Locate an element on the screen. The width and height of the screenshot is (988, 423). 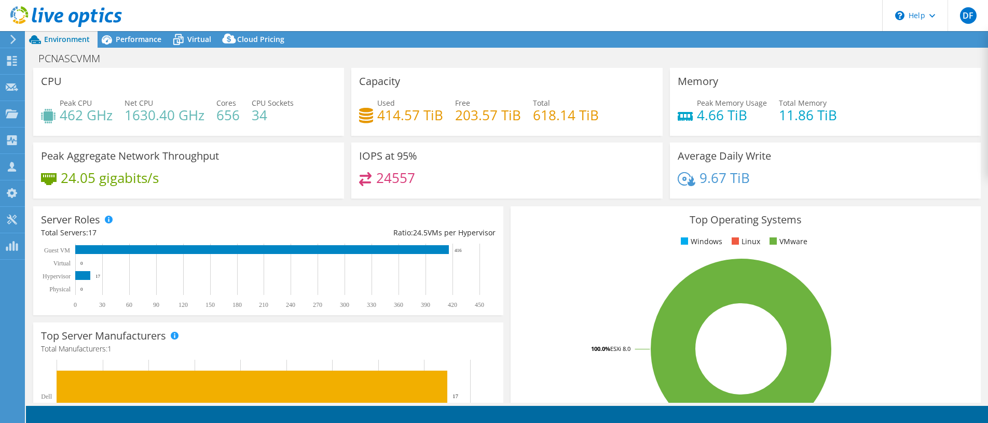
h4: 414.57 TiB is located at coordinates (410, 115).